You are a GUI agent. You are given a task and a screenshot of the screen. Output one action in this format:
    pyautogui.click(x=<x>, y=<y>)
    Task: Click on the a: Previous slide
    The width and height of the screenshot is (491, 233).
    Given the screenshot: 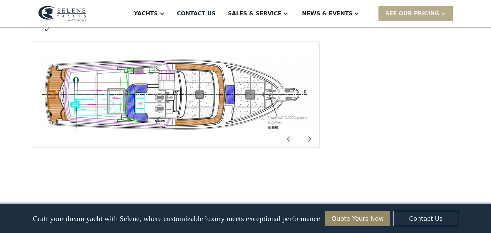 What is the action you would take?
    pyautogui.click(x=289, y=139)
    